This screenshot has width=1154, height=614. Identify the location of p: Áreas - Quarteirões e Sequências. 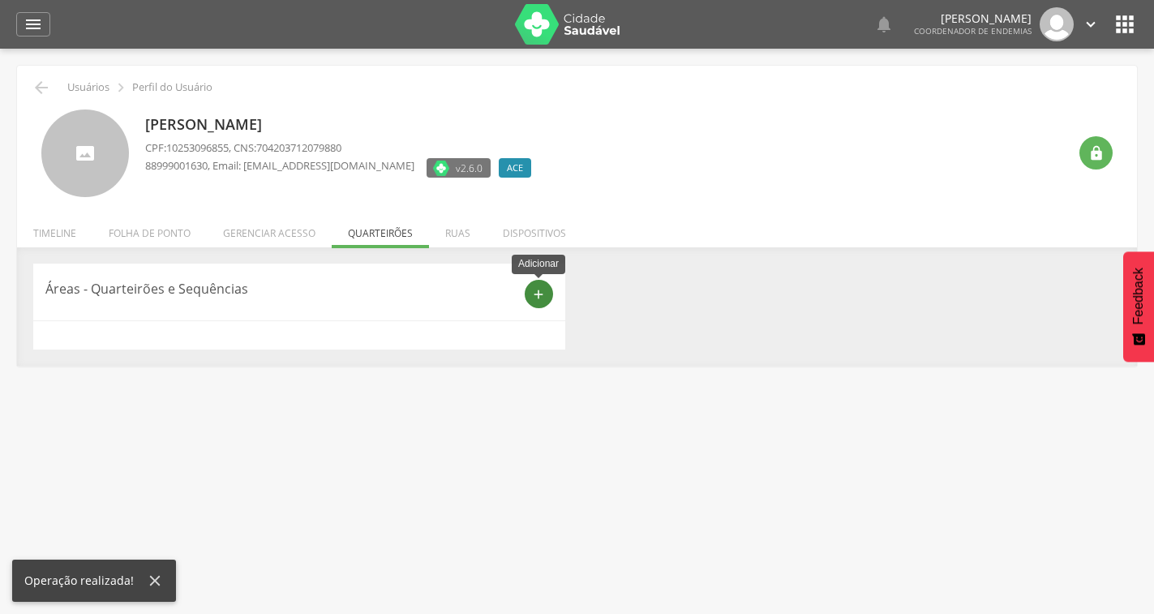
(279, 289).